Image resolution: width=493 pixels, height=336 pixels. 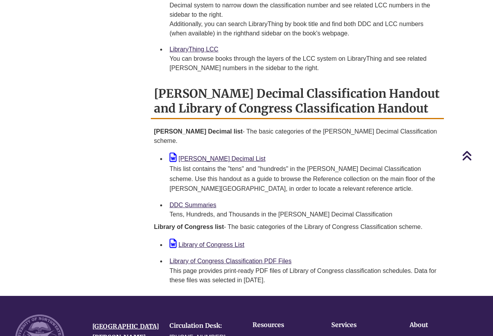 What do you see at coordinates (207, 245) in the screenshot?
I see `a: Library of Congress List` at bounding box center [207, 245].